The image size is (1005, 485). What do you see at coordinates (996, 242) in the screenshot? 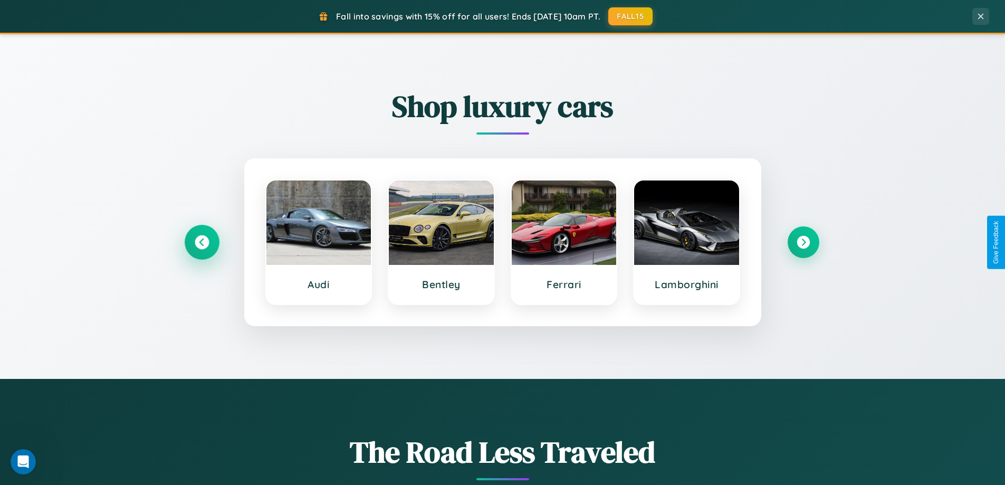
I see `div: Give Feedback` at bounding box center [996, 242].